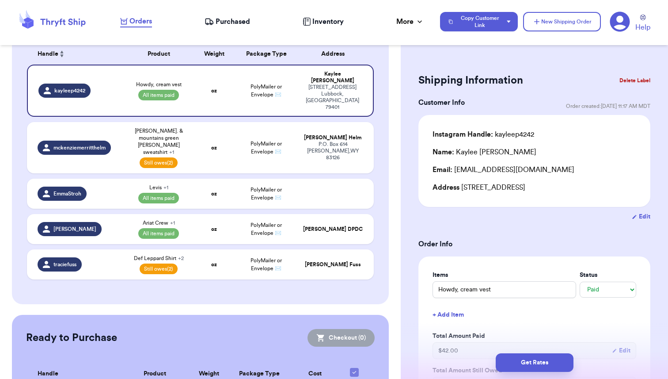 This screenshot has width=668, height=379. What do you see at coordinates (471, 80) in the screenshot?
I see `h2: Shipping Information` at bounding box center [471, 80].